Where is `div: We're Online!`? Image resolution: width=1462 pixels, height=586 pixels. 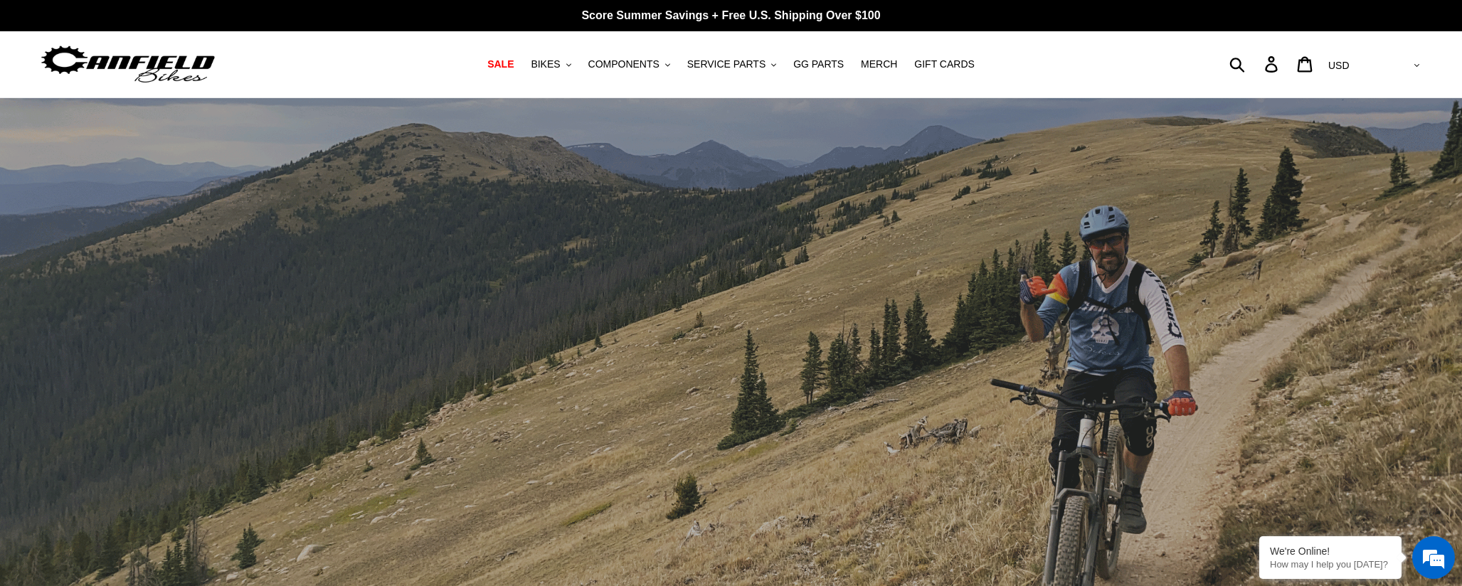
div: We're Online! is located at coordinates (1330, 551).